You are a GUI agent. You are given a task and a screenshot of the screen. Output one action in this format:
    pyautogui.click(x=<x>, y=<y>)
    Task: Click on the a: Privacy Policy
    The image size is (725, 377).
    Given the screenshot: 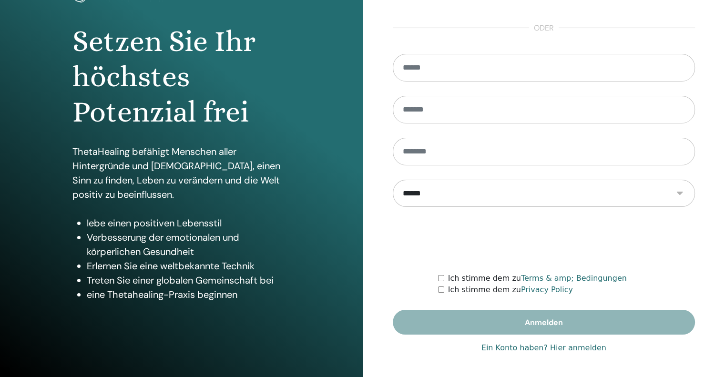 What is the action you would take?
    pyautogui.click(x=547, y=289)
    